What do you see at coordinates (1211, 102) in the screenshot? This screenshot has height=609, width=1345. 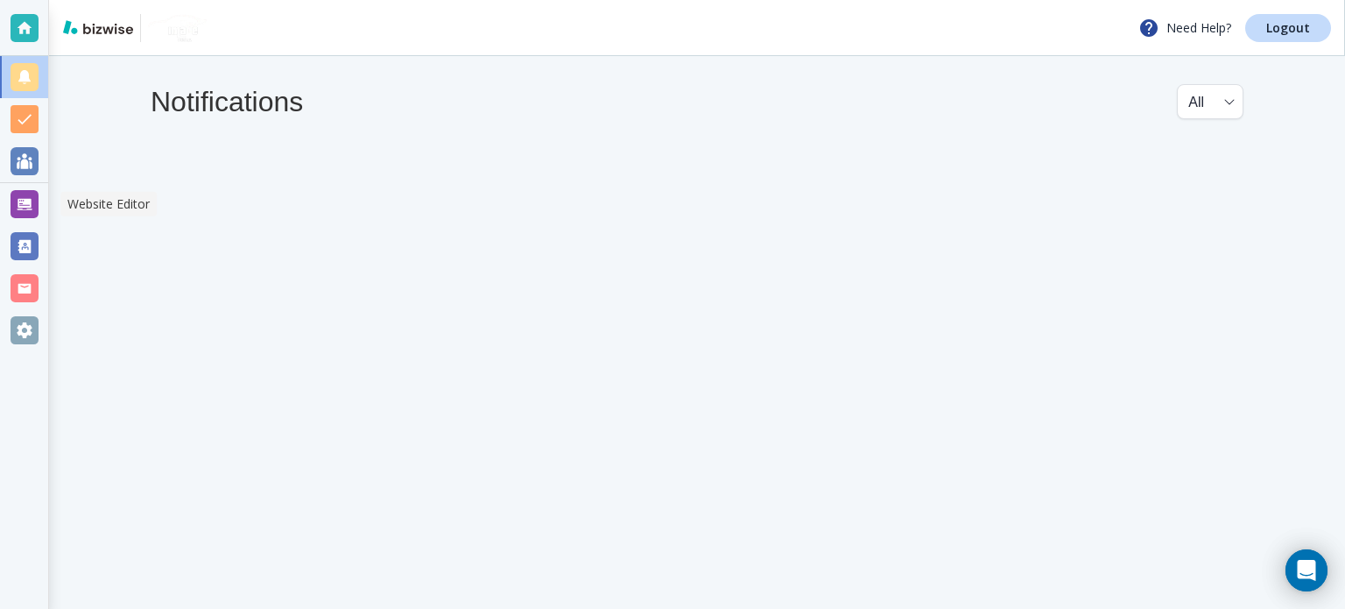 I see `div: All` at bounding box center [1211, 102].